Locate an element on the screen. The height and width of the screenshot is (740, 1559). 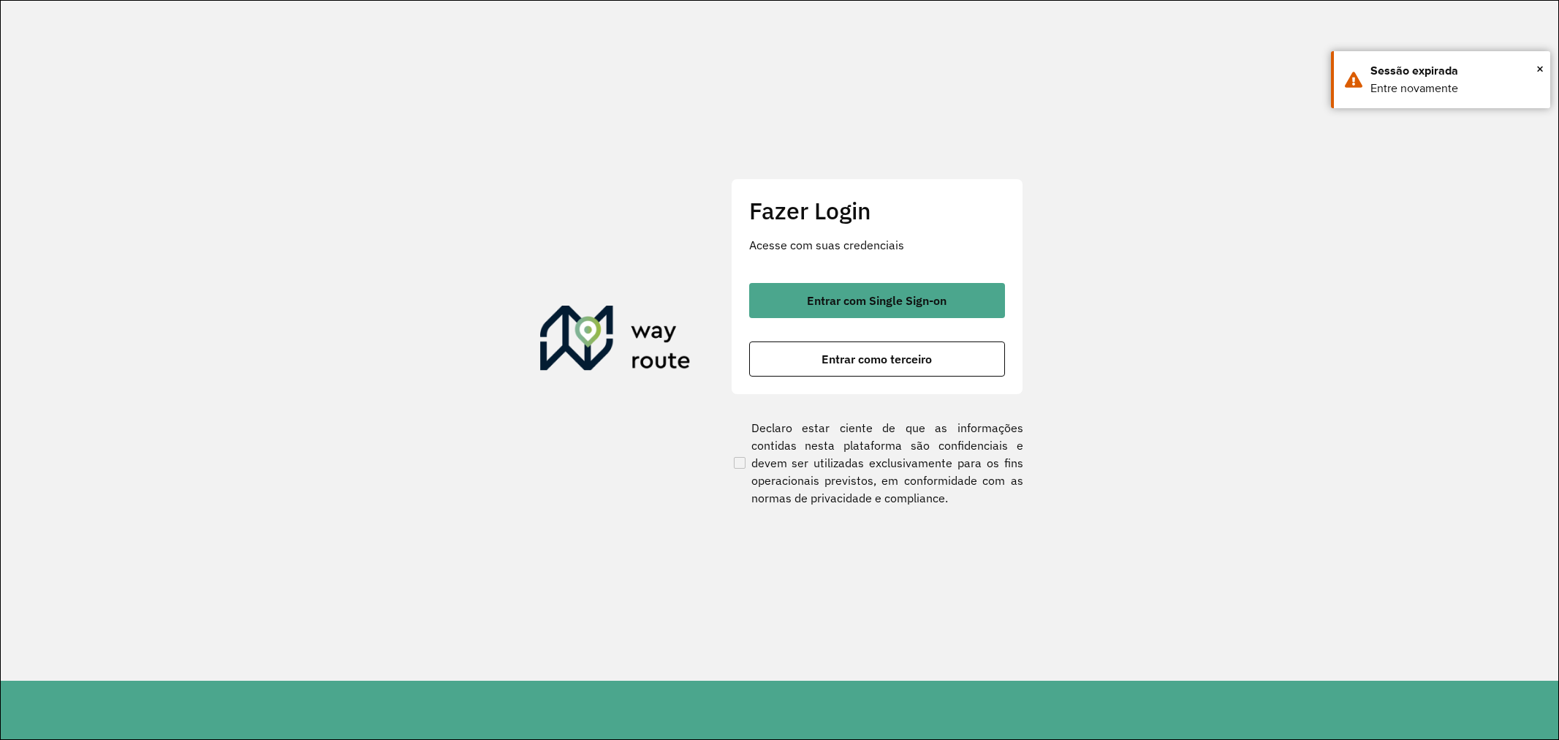
button: Close is located at coordinates (1540, 69).